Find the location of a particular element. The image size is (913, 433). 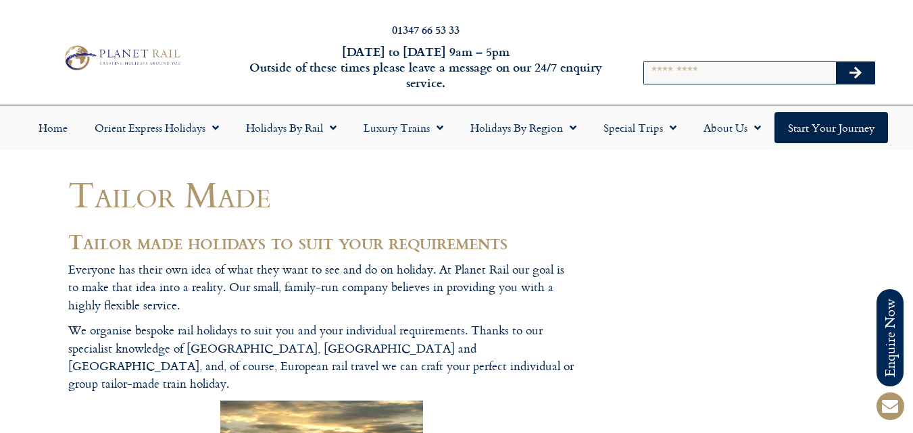

p: Everyone has their own idea of what they want to see and do on holiday. At Planet Rail our goal i... is located at coordinates (322, 287).